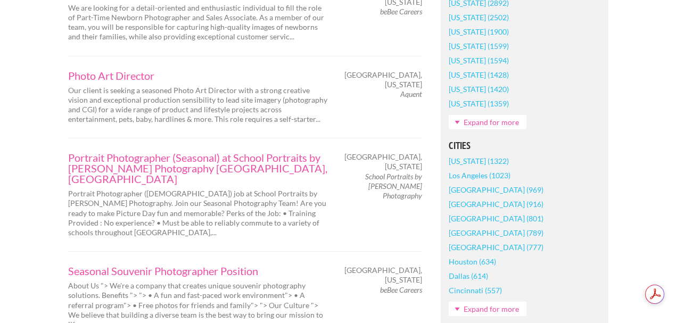  Describe the element at coordinates (480, 175) in the screenshot. I see `a: Los Angeles (1023)` at that location.